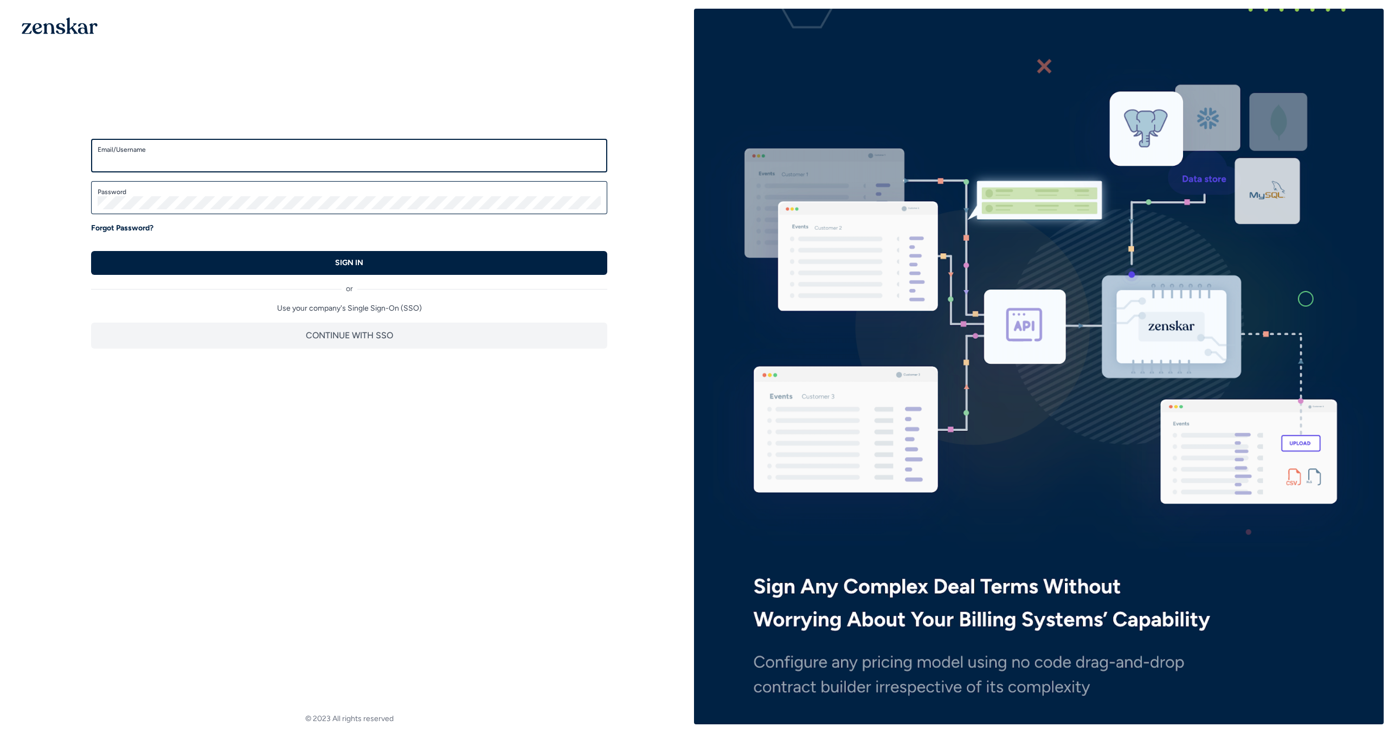  What do you see at coordinates (349, 336) in the screenshot?
I see `button: CONTINUE WITH SSO` at bounding box center [349, 336].